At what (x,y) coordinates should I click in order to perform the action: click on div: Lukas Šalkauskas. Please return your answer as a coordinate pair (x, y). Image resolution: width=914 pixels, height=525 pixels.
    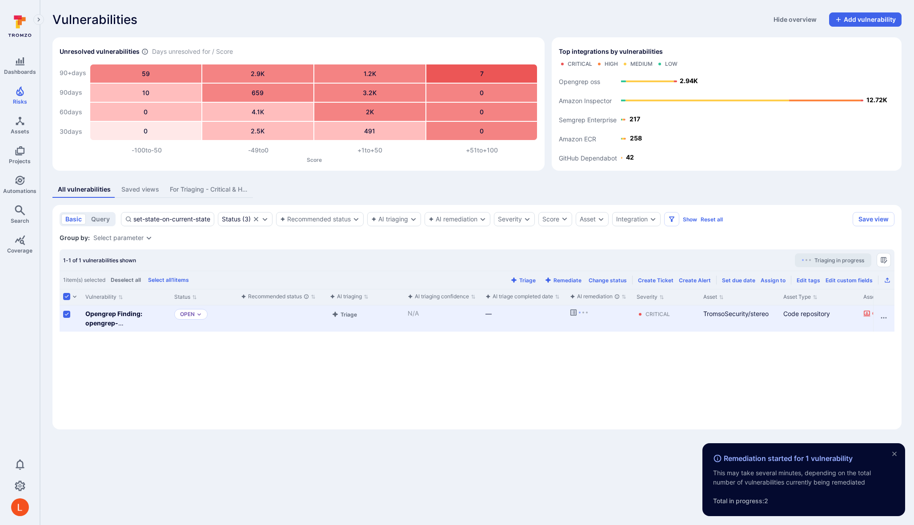
    Looking at the image, I should click on (20, 507).